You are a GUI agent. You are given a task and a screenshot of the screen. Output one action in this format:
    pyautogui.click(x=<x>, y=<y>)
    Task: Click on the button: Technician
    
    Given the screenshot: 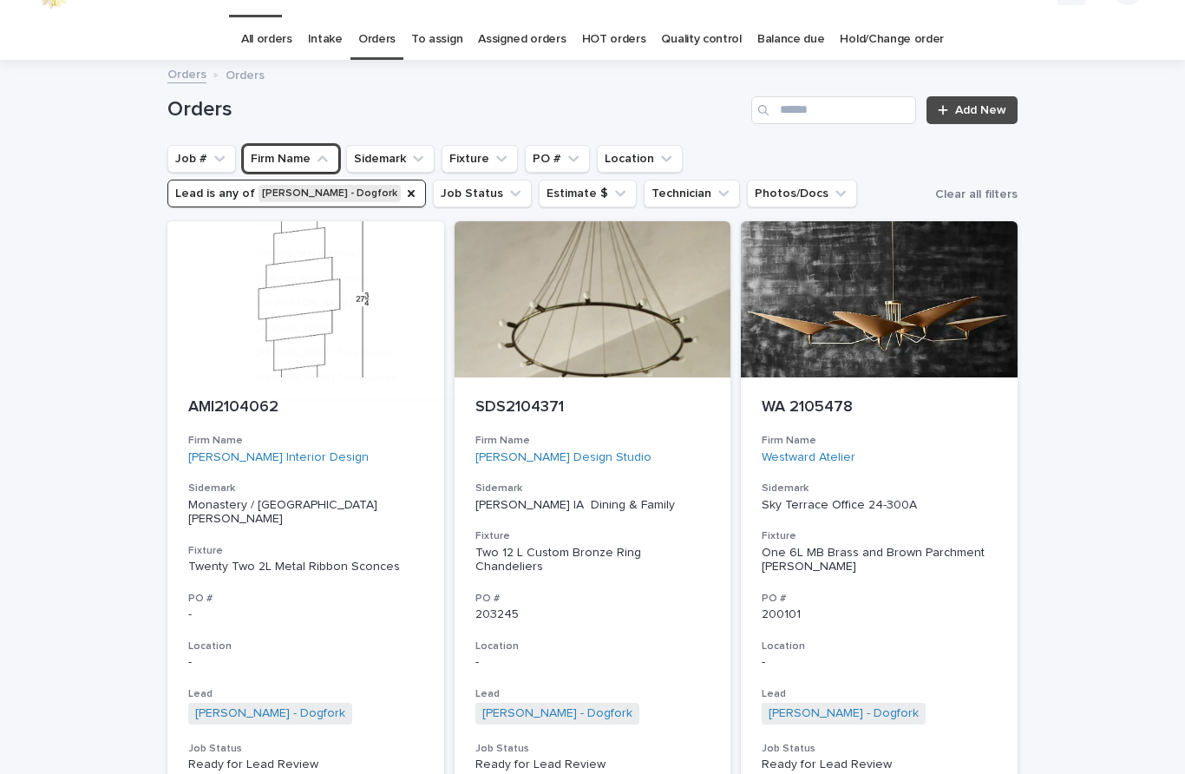 What is the action you would take?
    pyautogui.click(x=692, y=194)
    